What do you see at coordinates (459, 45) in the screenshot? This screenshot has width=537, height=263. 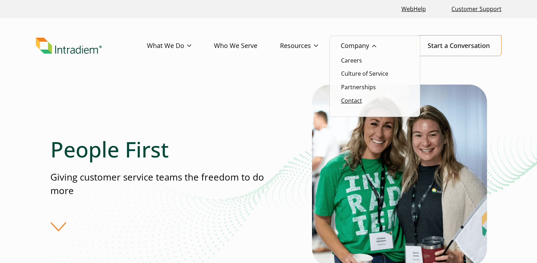 I see `a: Start a Conversation` at bounding box center [459, 45].